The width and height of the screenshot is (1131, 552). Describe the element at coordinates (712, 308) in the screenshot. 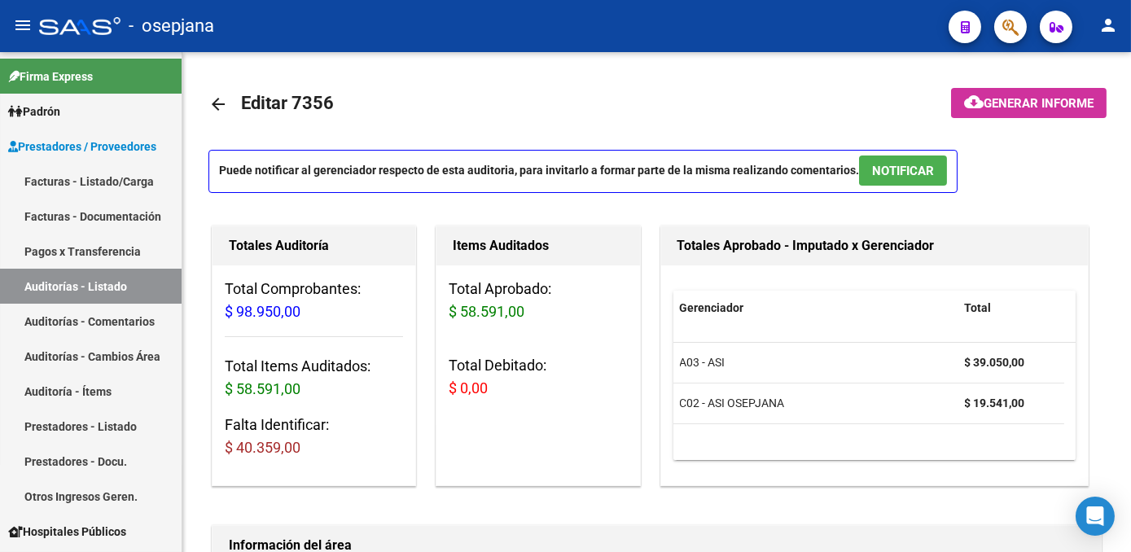

I see `span: Gerenciador` at that location.